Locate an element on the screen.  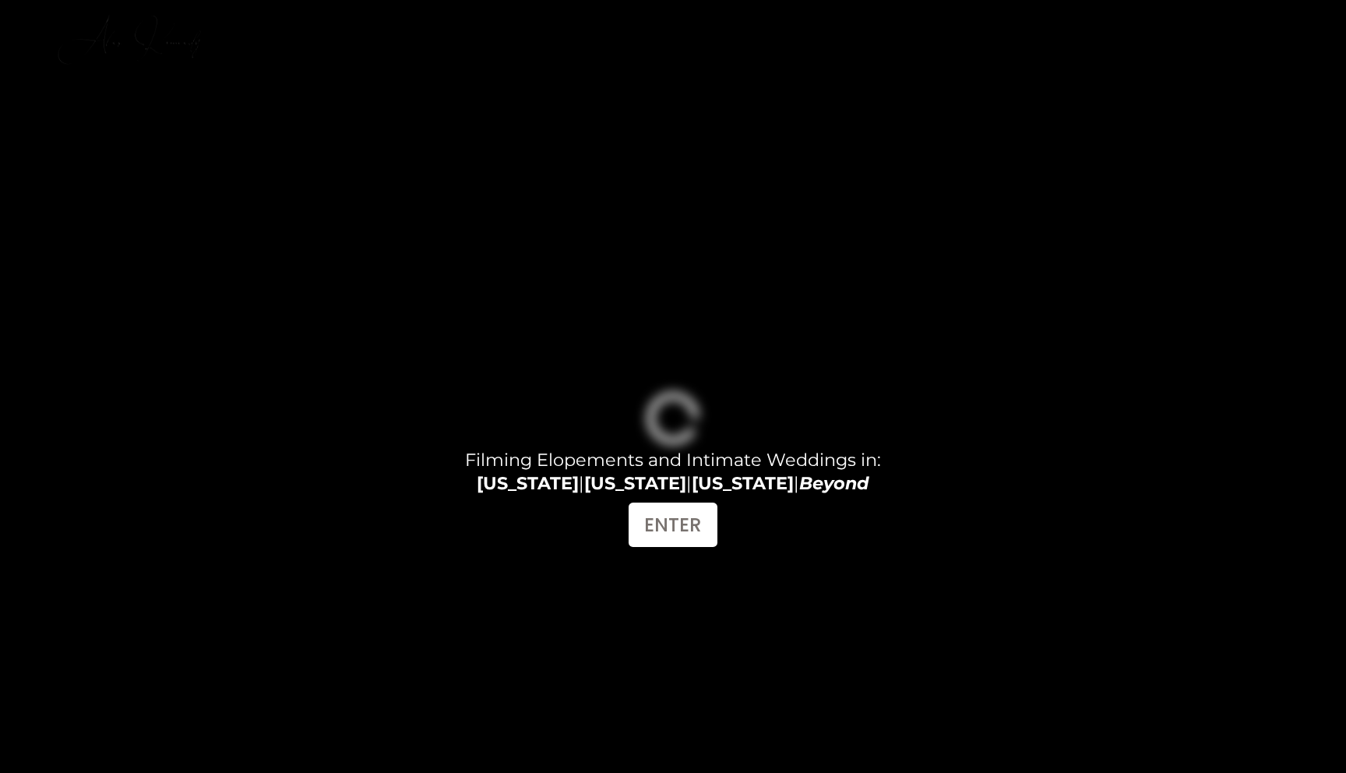
a: FILMS is located at coordinates (1134, 23).